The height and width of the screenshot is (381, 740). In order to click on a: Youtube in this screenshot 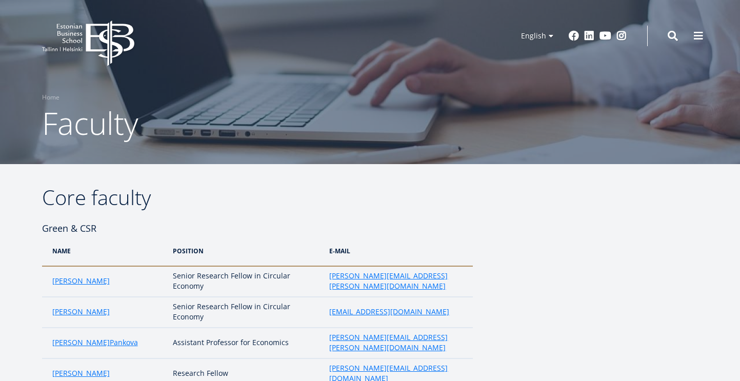, I will do `click(605, 36)`.